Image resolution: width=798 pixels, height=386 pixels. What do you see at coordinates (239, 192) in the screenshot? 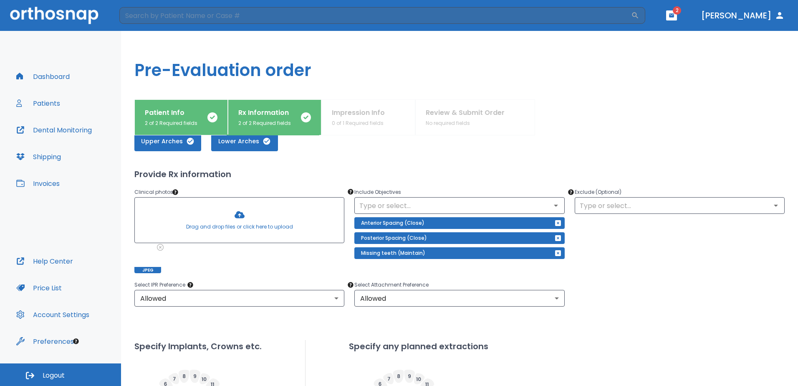
I see `p: Clinical photos *` at bounding box center [239, 192].